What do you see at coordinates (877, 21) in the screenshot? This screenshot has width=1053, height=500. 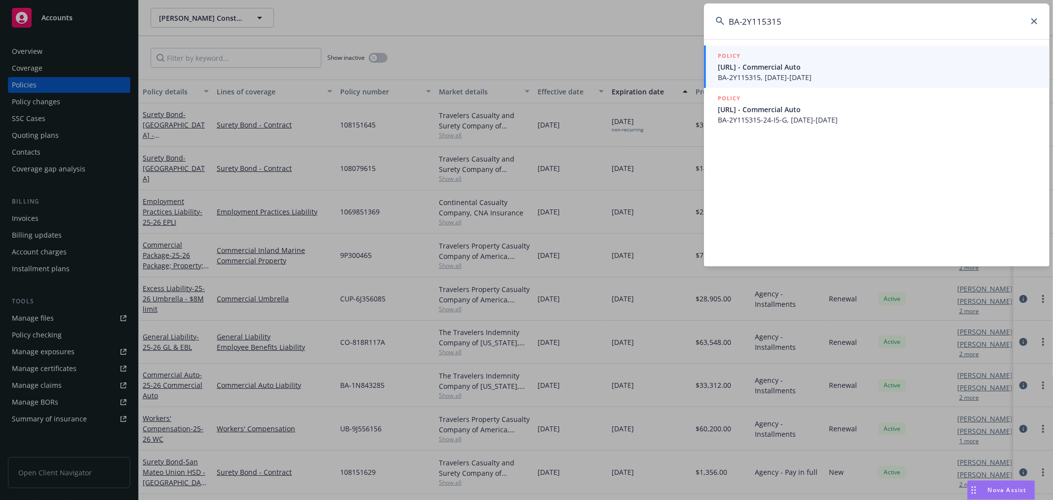 I see `input: Search...` at bounding box center [877, 21].